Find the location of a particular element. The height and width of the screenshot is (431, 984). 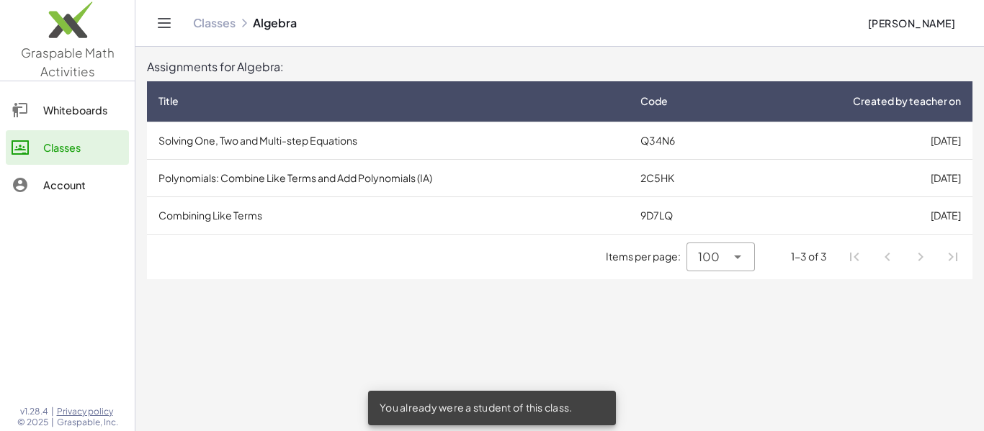

td: Polynomials: Combine Like Terms and Add Polynomials (IA) is located at coordinates (388, 178).